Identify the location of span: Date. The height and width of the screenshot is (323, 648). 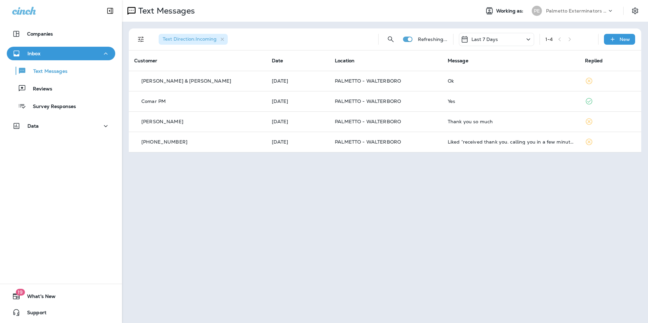
(278, 61).